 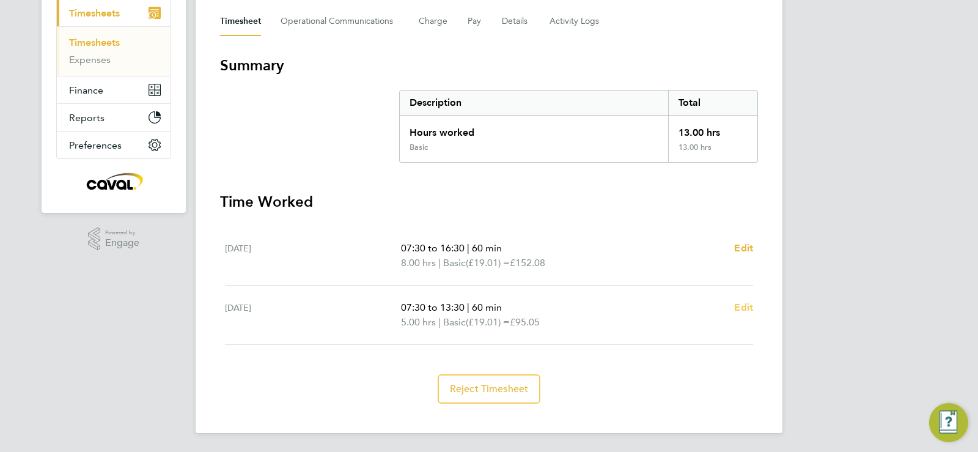 I want to click on div: Basic, so click(x=419, y=147).